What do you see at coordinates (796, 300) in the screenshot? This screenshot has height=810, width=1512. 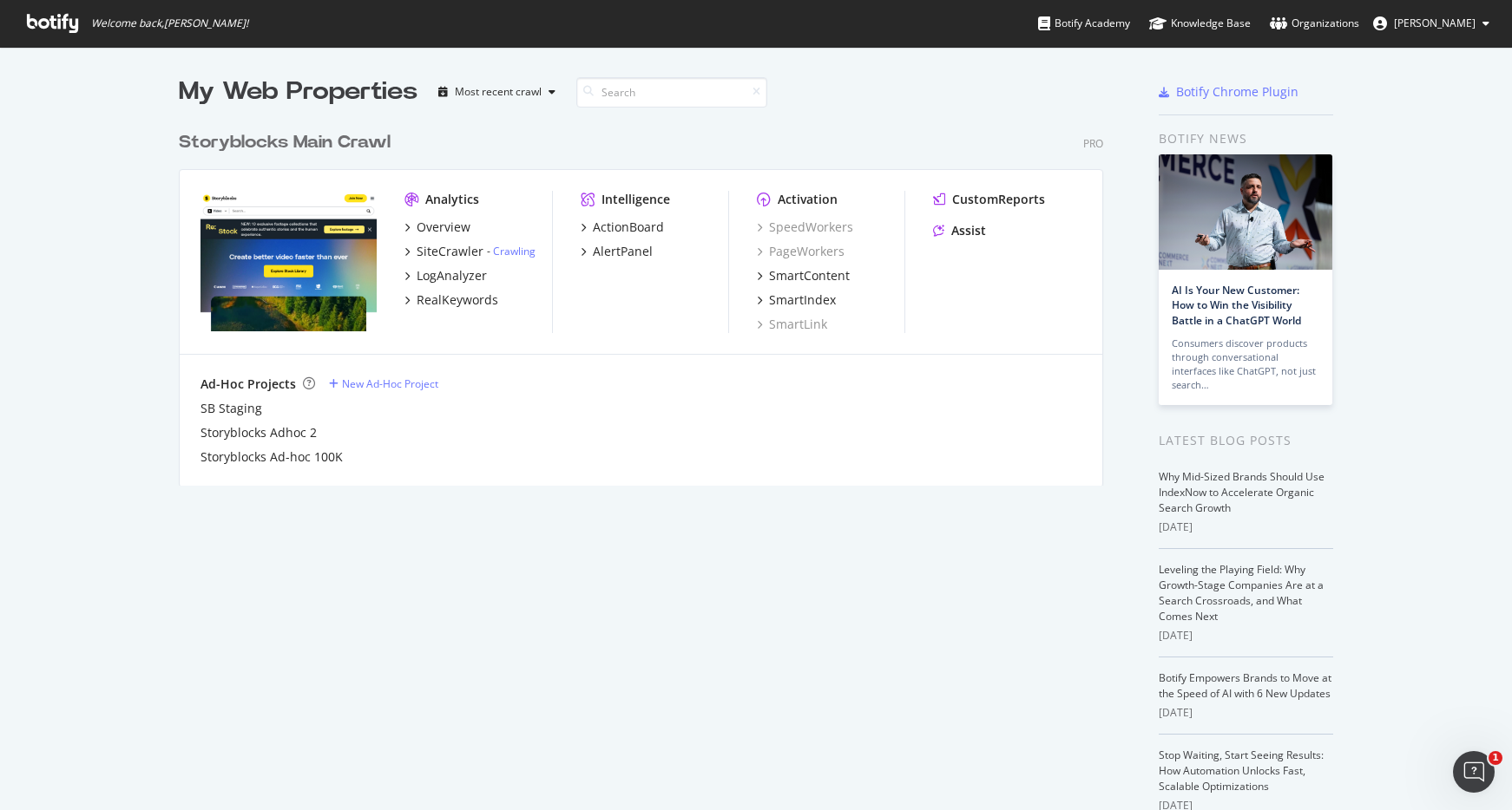 I see `a: SmartIndex` at bounding box center [796, 300].